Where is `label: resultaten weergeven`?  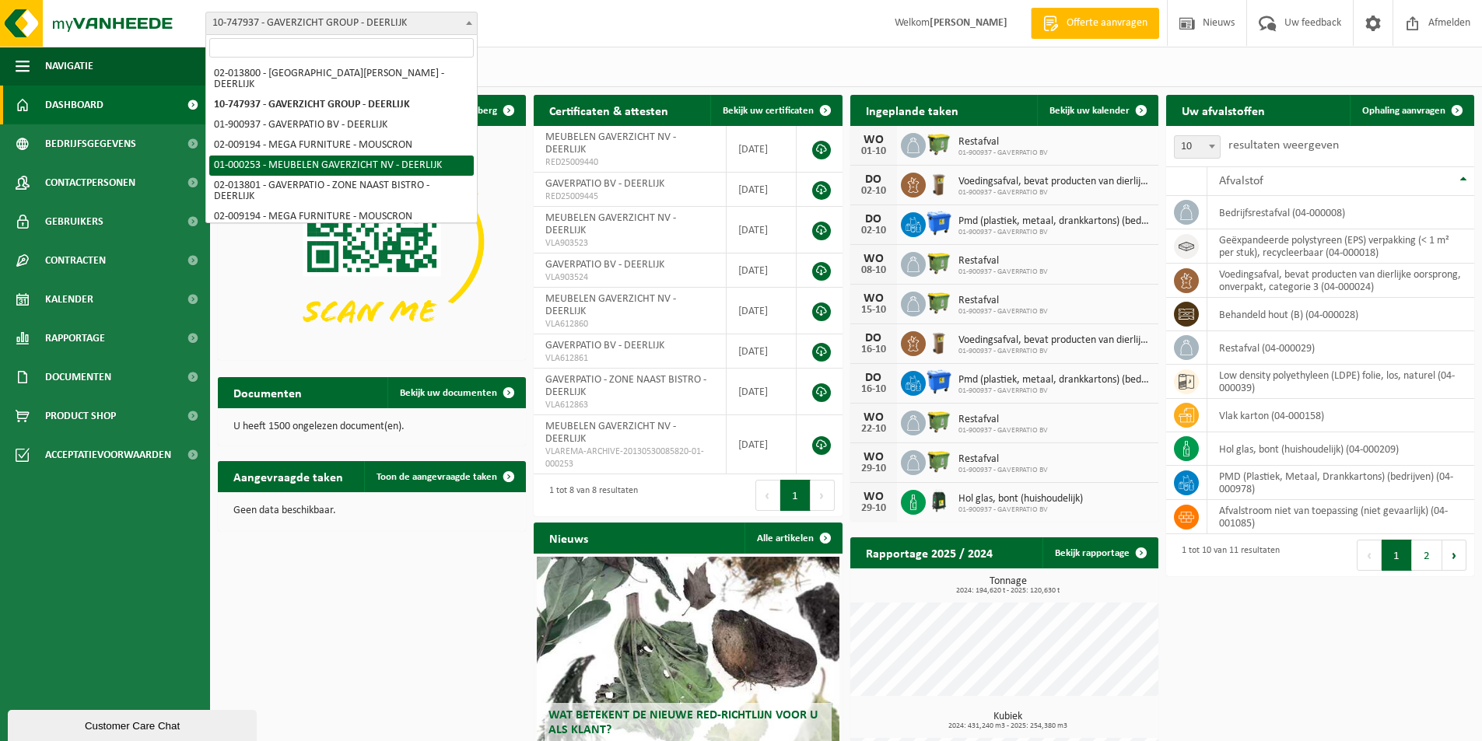 label: resultaten weergeven is located at coordinates (1284, 145).